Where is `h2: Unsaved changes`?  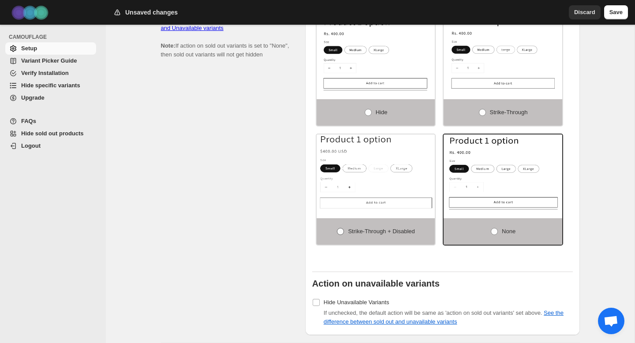 h2: Unsaved changes is located at coordinates (151, 12).